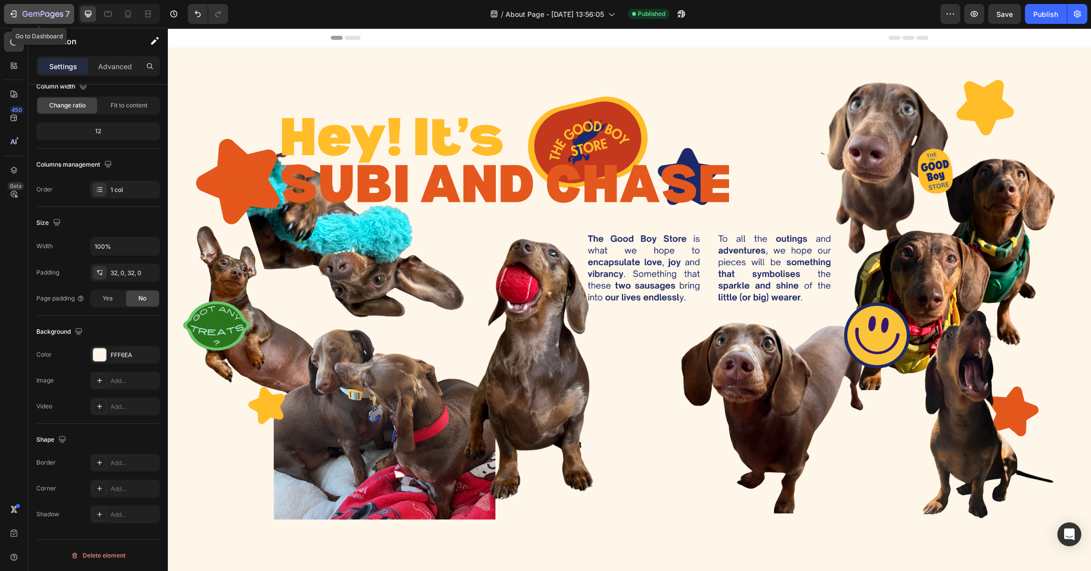 The width and height of the screenshot is (1091, 571). Describe the element at coordinates (1069, 535) in the screenshot. I see `div: Open Intercom Messenger` at that location.